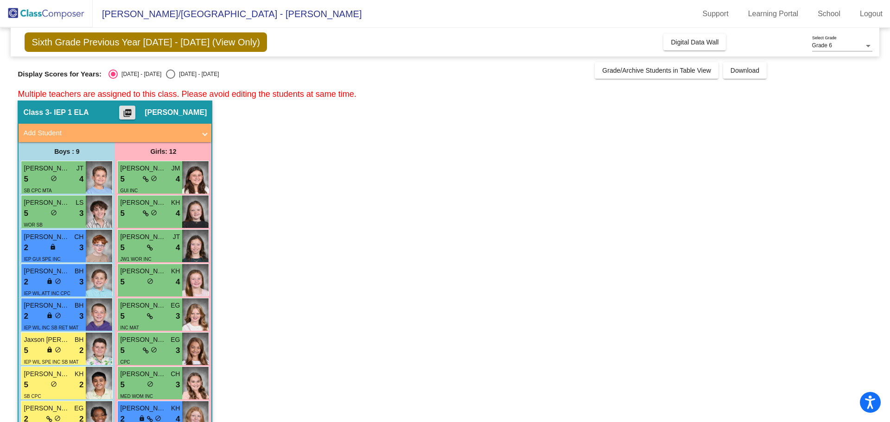 This screenshot has height=422, width=890. What do you see at coordinates (129, 328) in the screenshot?
I see `span: INC MAT` at bounding box center [129, 328].